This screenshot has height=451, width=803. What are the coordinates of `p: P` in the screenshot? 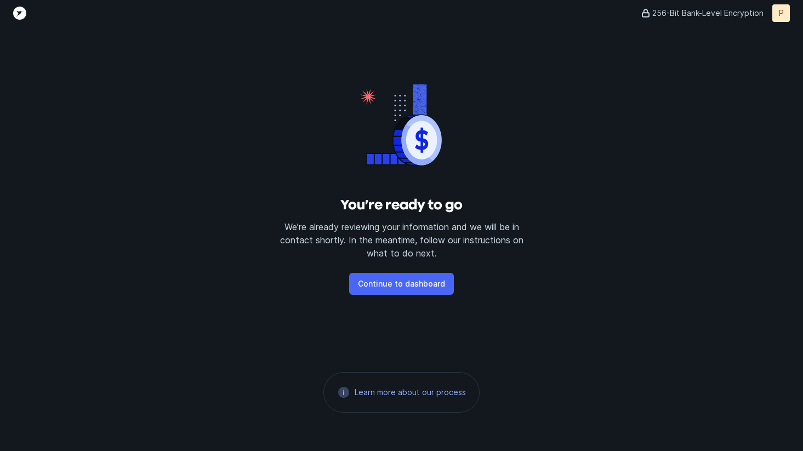 It's located at (781, 13).